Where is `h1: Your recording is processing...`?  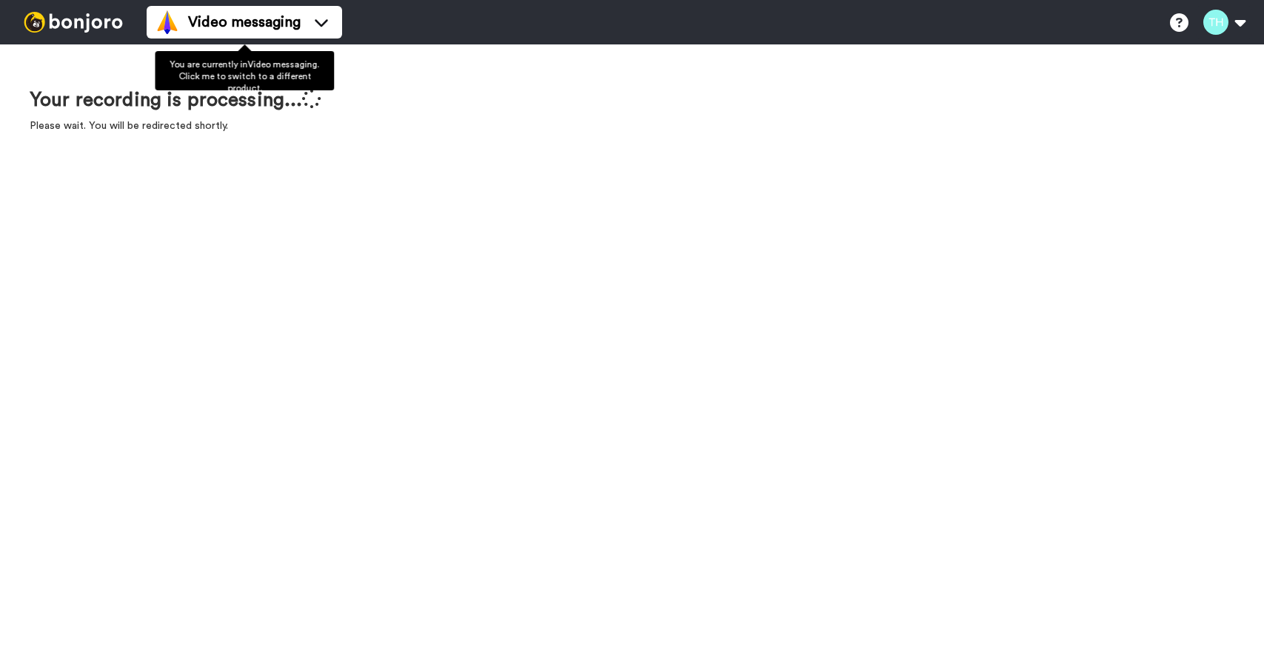
h1: Your recording is processing... is located at coordinates (175, 100).